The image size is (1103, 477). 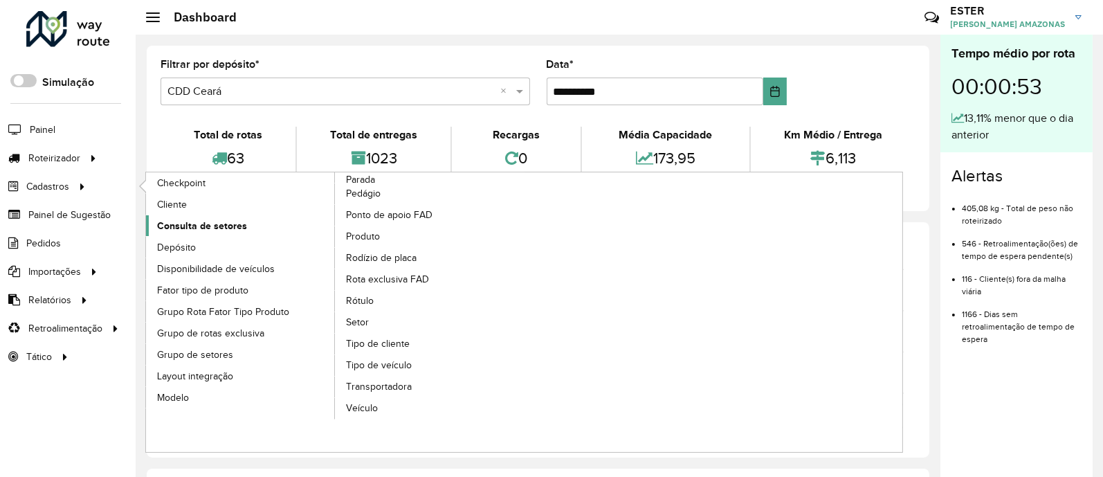 I want to click on a: Ponto de apoio FAD, so click(x=430, y=215).